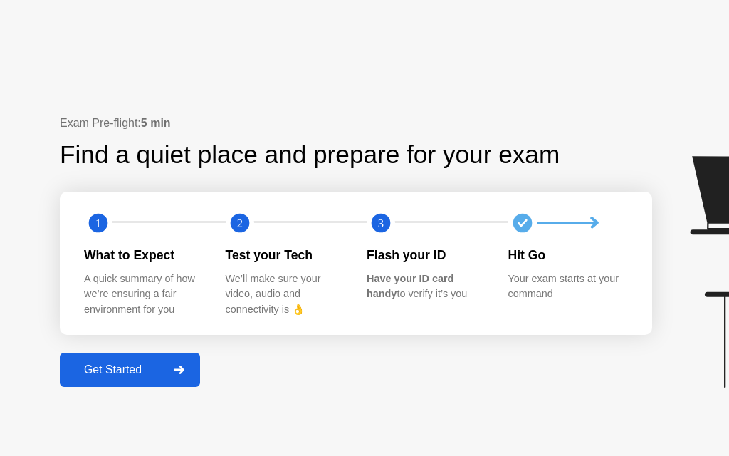 This screenshot has width=729, height=456. I want to click on button: Get Started, so click(130, 369).